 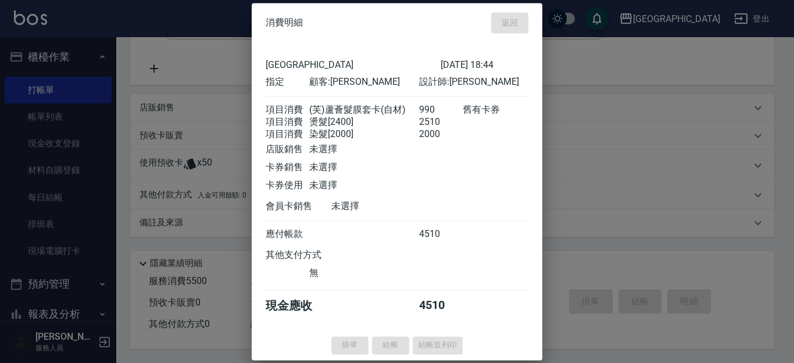 I want to click on span: 消費明細, so click(x=284, y=23).